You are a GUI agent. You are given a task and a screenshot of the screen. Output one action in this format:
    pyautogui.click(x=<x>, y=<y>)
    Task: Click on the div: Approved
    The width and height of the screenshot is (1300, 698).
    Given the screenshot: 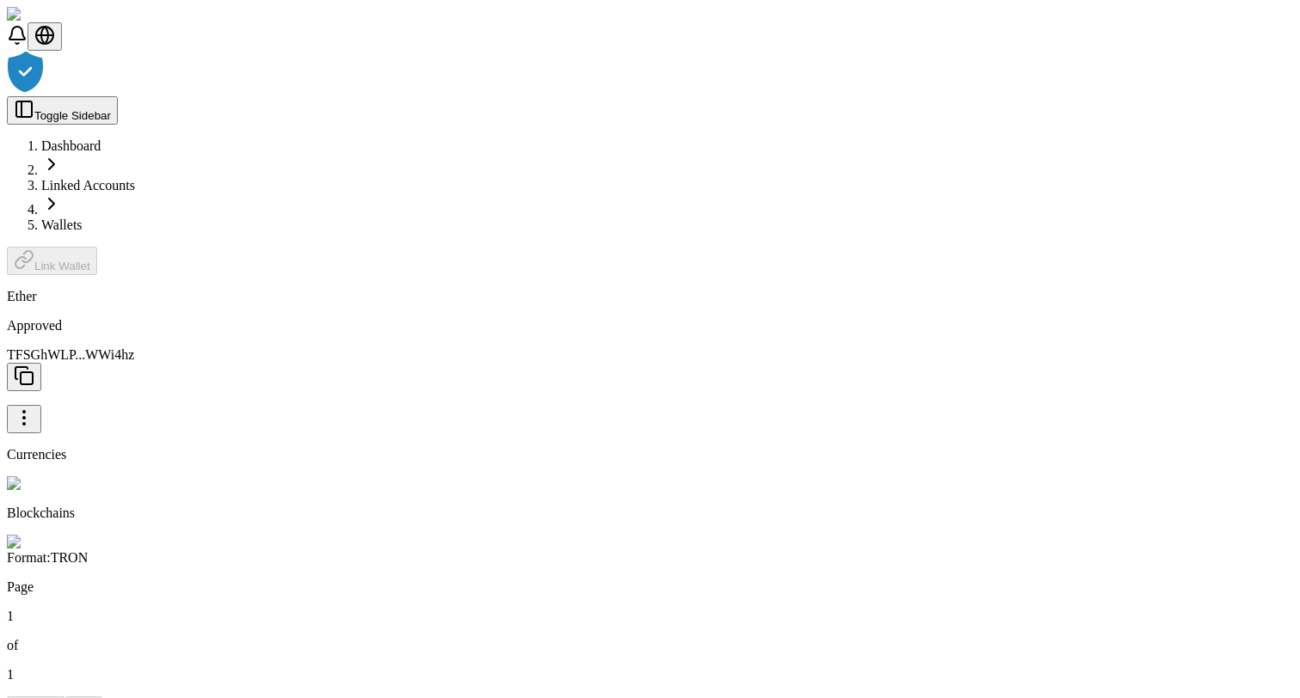 What is the action you would take?
    pyautogui.click(x=650, y=326)
    